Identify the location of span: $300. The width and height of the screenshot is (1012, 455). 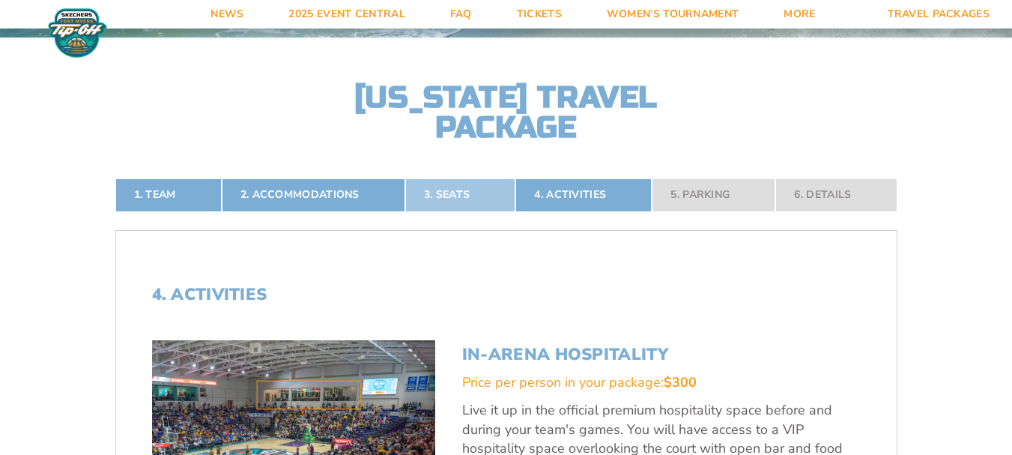
(680, 382).